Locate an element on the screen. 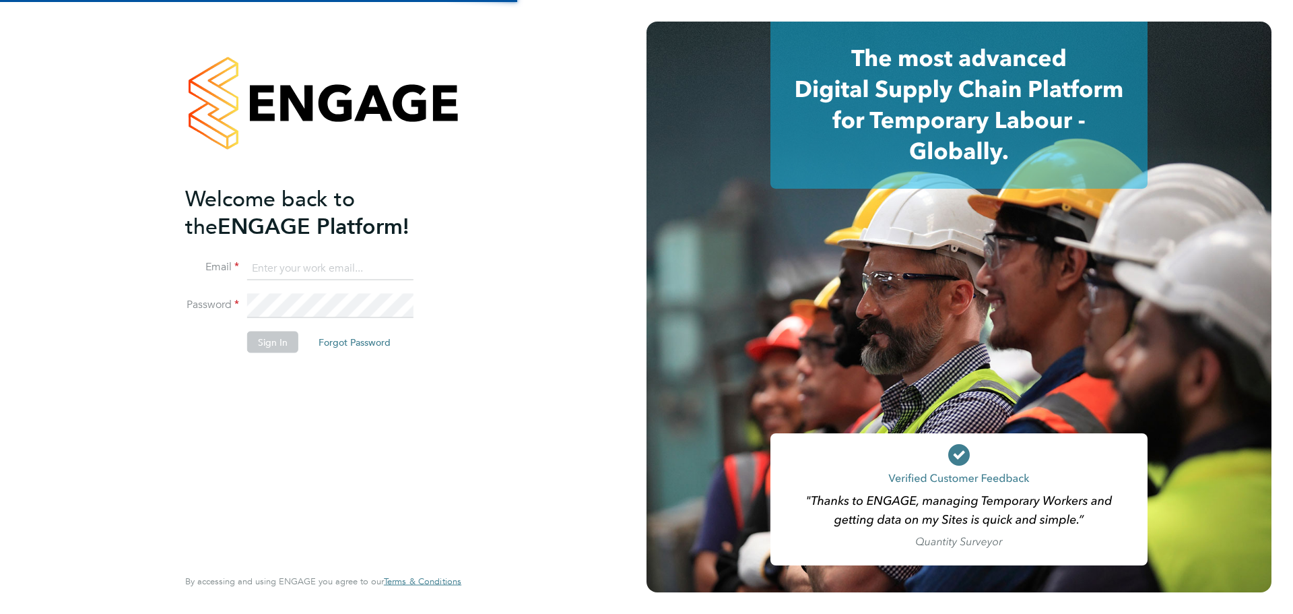 The height and width of the screenshot is (614, 1293). label: Email is located at coordinates (212, 267).